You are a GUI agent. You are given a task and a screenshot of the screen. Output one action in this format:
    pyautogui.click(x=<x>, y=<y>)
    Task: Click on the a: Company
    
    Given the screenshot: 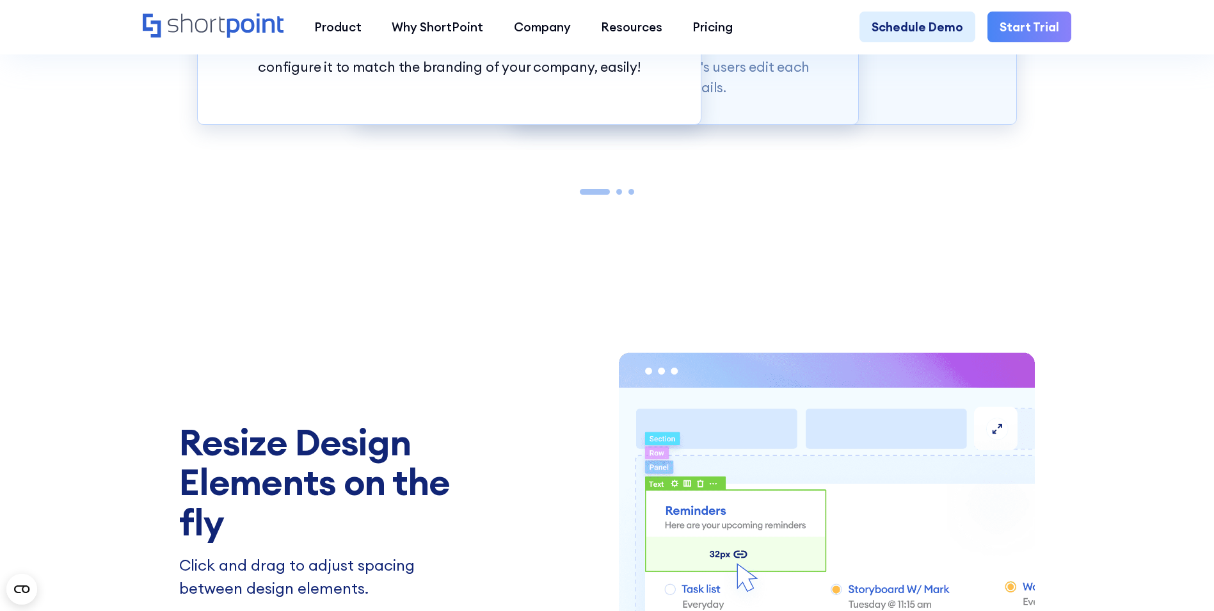 What is the action you would take?
    pyautogui.click(x=542, y=26)
    